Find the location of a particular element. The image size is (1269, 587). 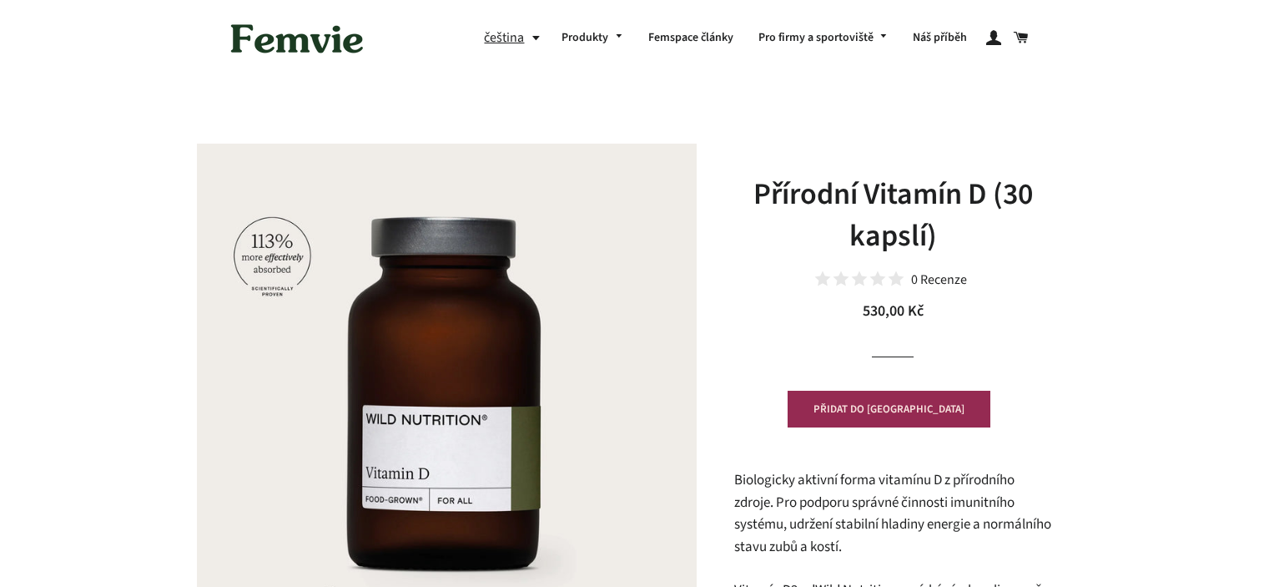

a: Náš příběh is located at coordinates (939, 38).